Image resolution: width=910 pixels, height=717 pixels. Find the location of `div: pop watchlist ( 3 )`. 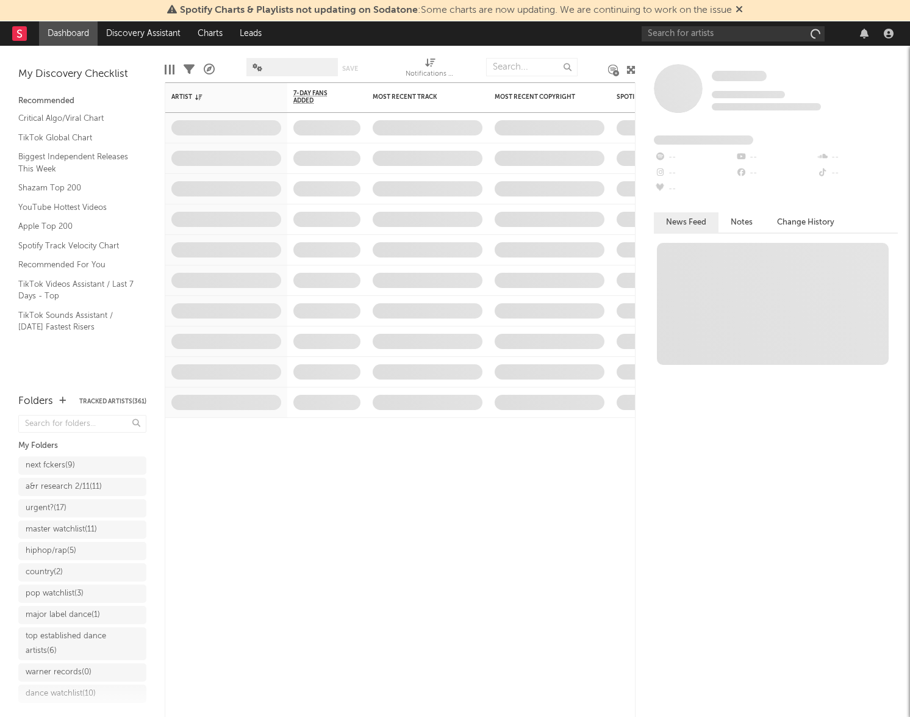

div: pop watchlist ( 3 ) is located at coordinates (54, 594).